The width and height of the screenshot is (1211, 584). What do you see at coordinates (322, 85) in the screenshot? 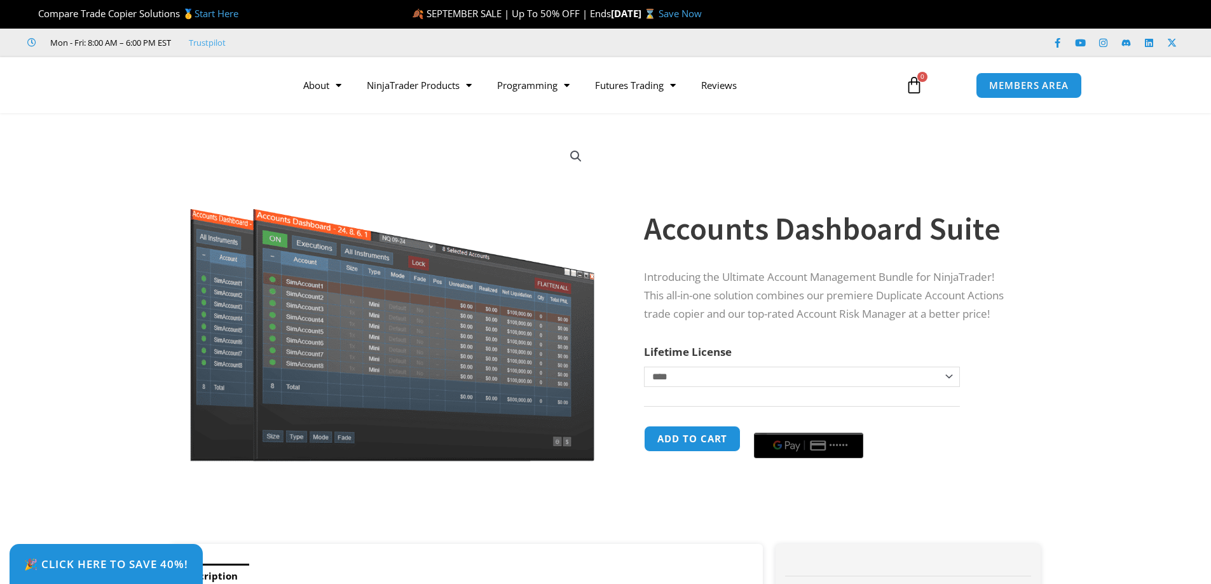
I see `a: About` at bounding box center [322, 85].